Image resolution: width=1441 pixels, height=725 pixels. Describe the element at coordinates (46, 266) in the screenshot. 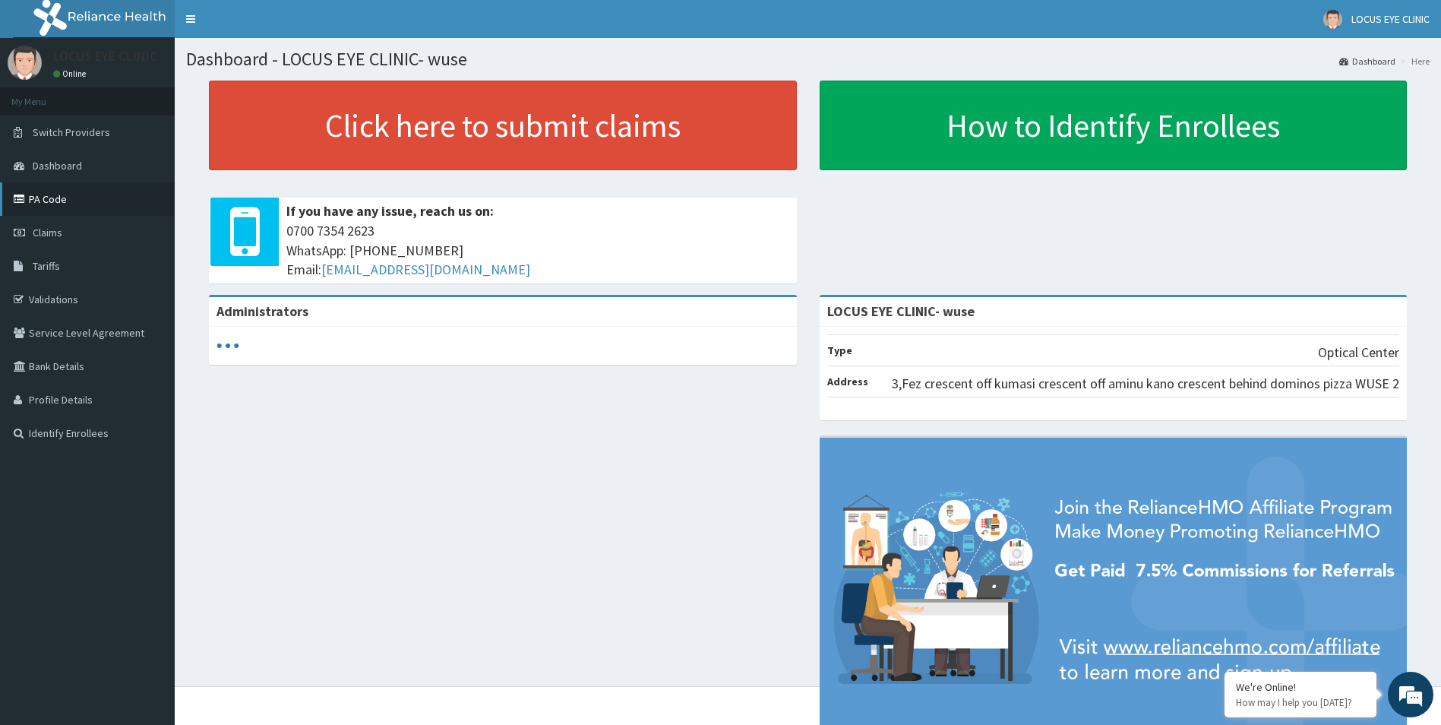

I see `span: Tariffs` at that location.